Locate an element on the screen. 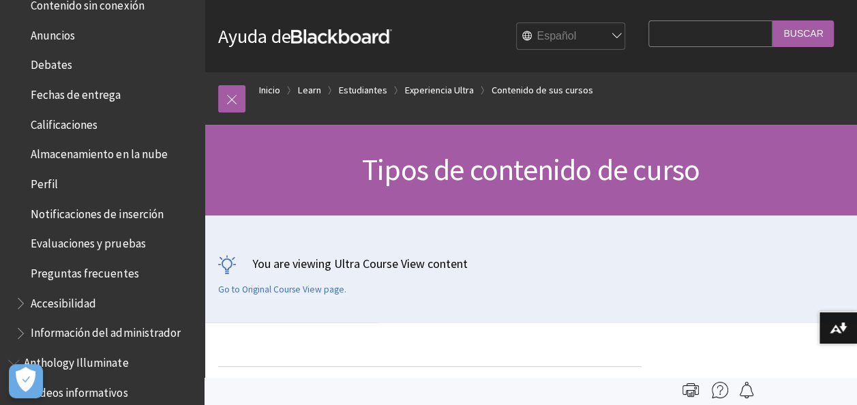 Image resolution: width=857 pixels, height=405 pixels. span: Preguntas frecuentes is located at coordinates (85, 271).